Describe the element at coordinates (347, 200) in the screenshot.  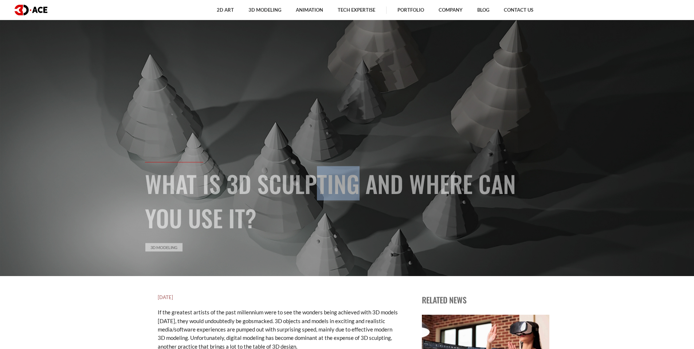
I see `h1: What Is 3D Sculpting And Where Can You Use It?` at that location.